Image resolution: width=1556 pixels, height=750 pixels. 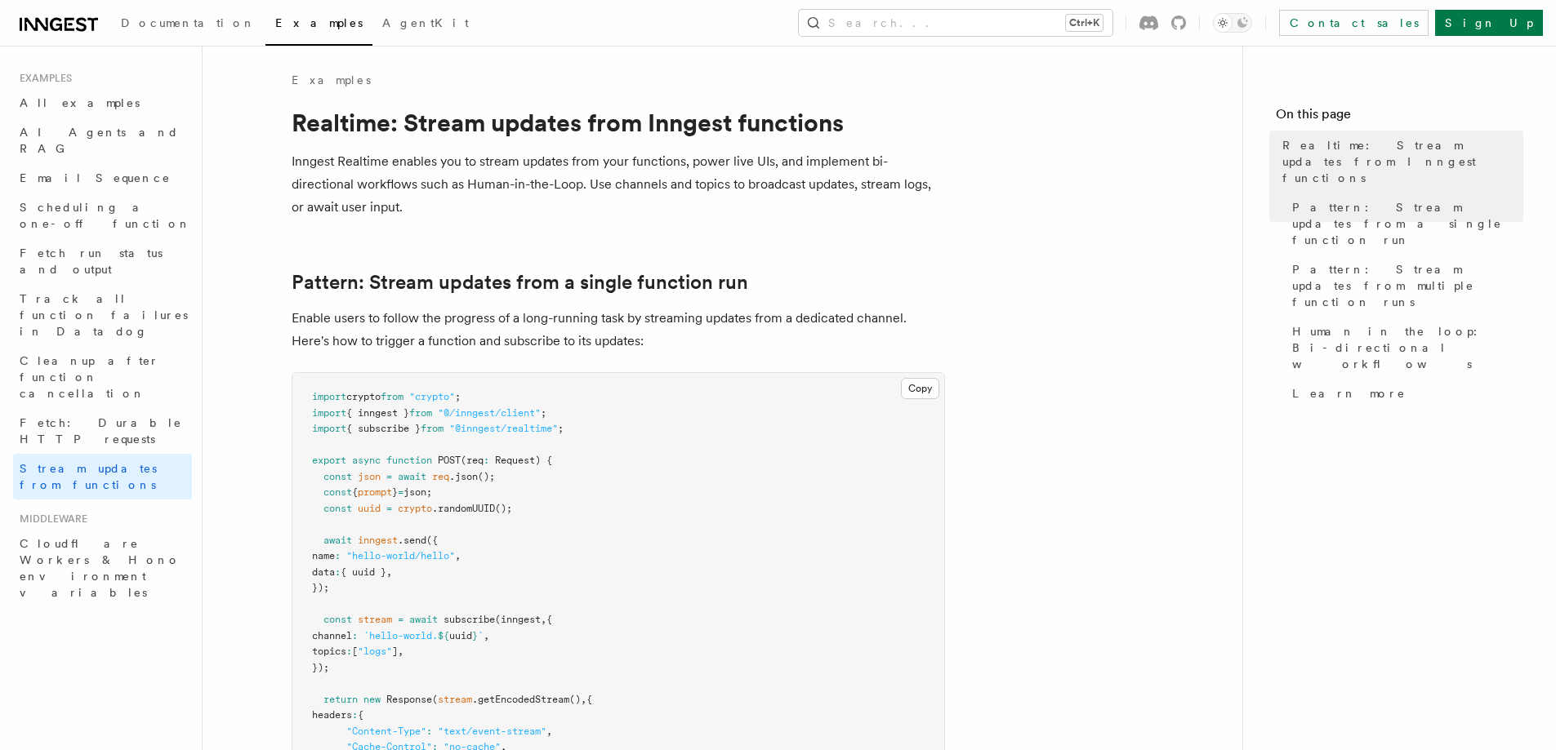 What do you see at coordinates (318, 23) in the screenshot?
I see `span: Examples` at bounding box center [318, 23].